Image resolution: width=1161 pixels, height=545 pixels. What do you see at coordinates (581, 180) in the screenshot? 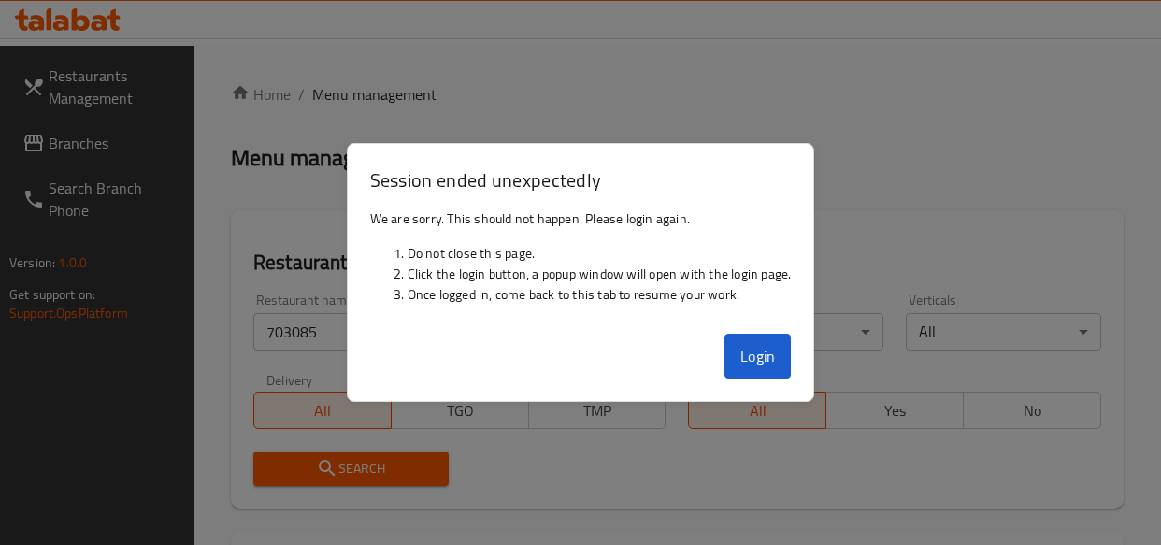
I see `h3: Session ended unexpectedly` at bounding box center [581, 180].